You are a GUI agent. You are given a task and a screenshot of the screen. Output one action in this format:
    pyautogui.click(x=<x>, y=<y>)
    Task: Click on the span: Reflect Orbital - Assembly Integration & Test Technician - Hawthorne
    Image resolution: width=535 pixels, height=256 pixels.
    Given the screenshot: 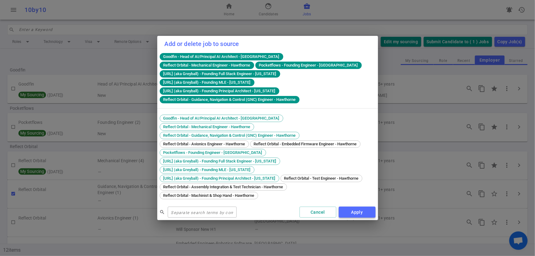 What is the action you would take?
    pyautogui.click(x=223, y=187)
    